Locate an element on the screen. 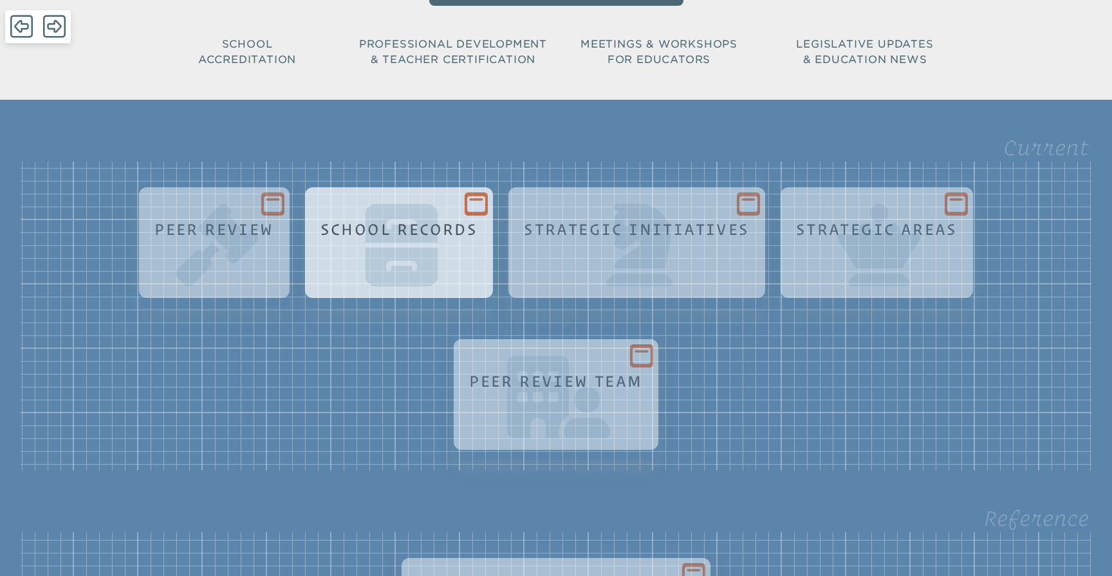  span: Meetings & Workshops for Educators is located at coordinates (659, 51).